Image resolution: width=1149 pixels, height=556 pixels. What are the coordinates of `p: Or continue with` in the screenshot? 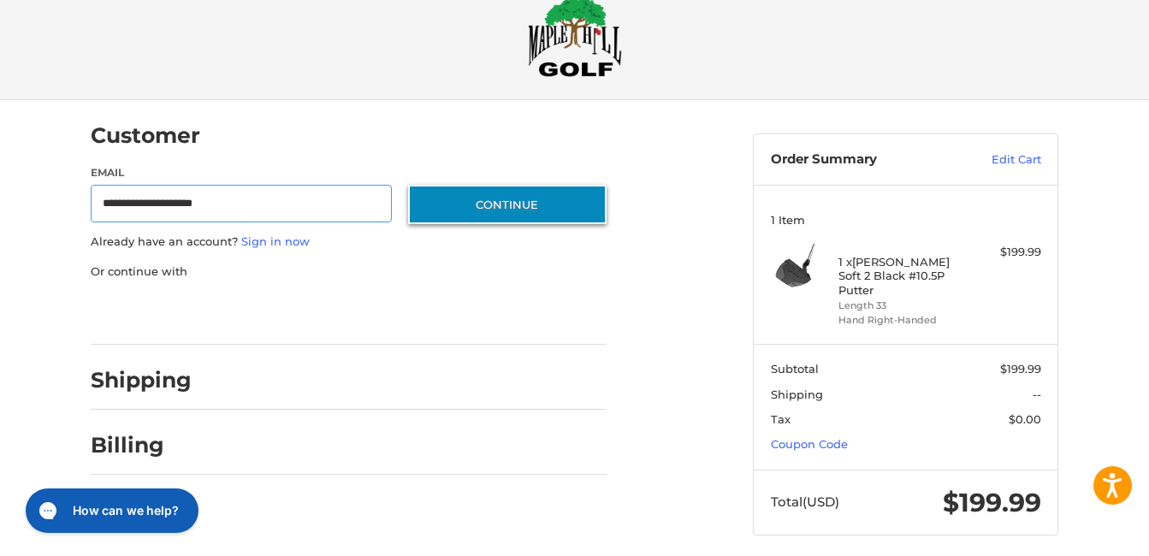 It's located at (348, 272).